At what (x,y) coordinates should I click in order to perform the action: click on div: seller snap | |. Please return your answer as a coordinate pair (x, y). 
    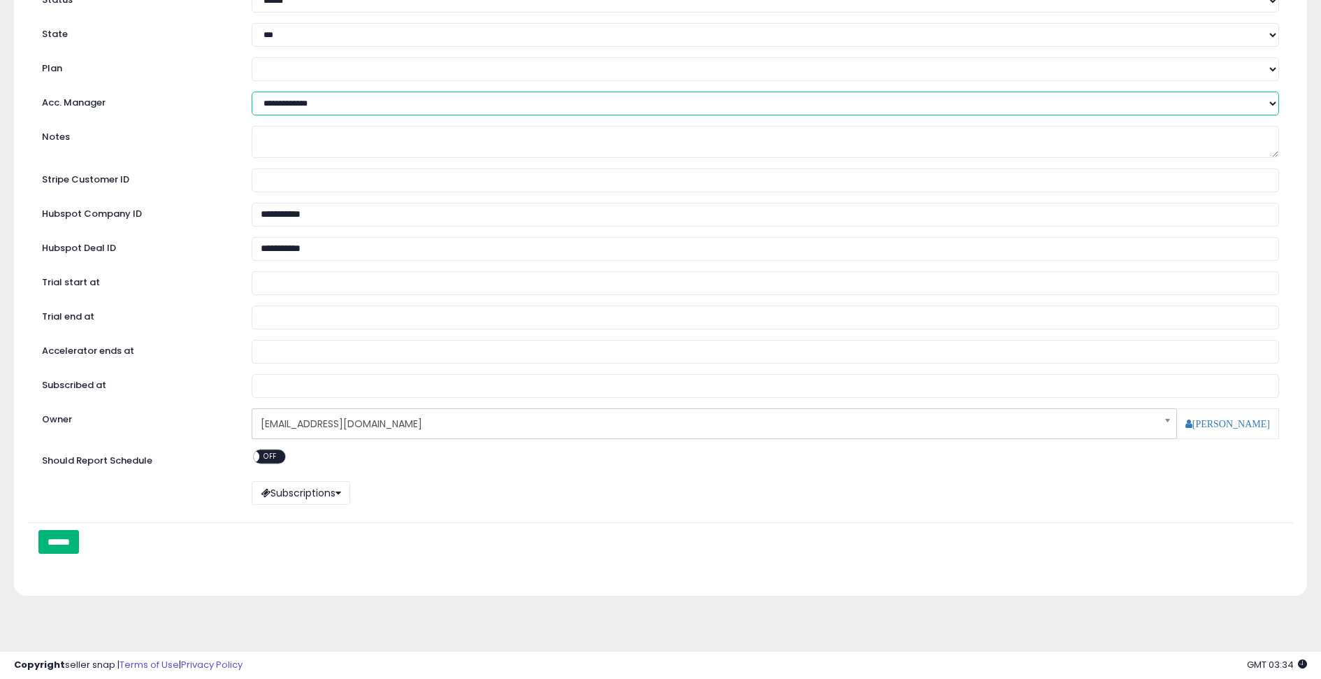
    Looking at the image, I should click on (128, 665).